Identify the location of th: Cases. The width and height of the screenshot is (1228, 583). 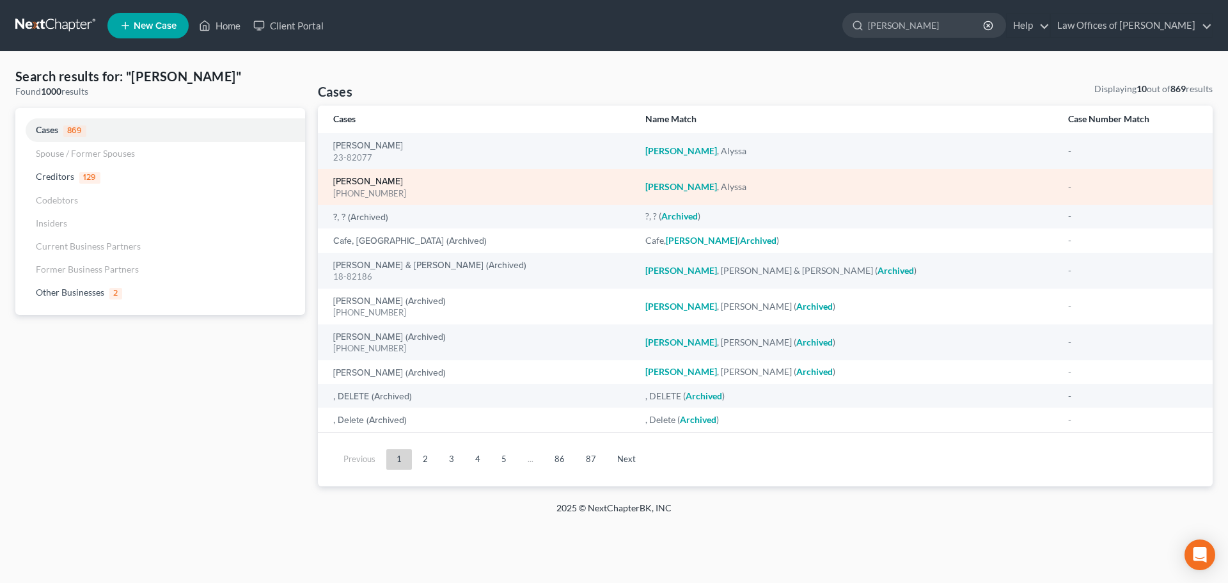
(477, 119).